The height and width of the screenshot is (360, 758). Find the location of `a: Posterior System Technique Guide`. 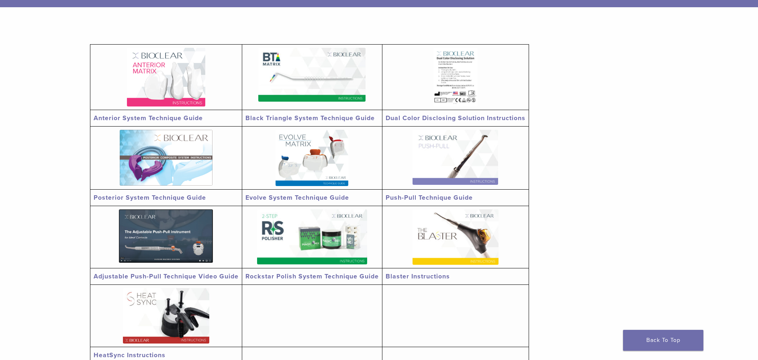

a: Posterior System Technique Guide is located at coordinates (150, 198).